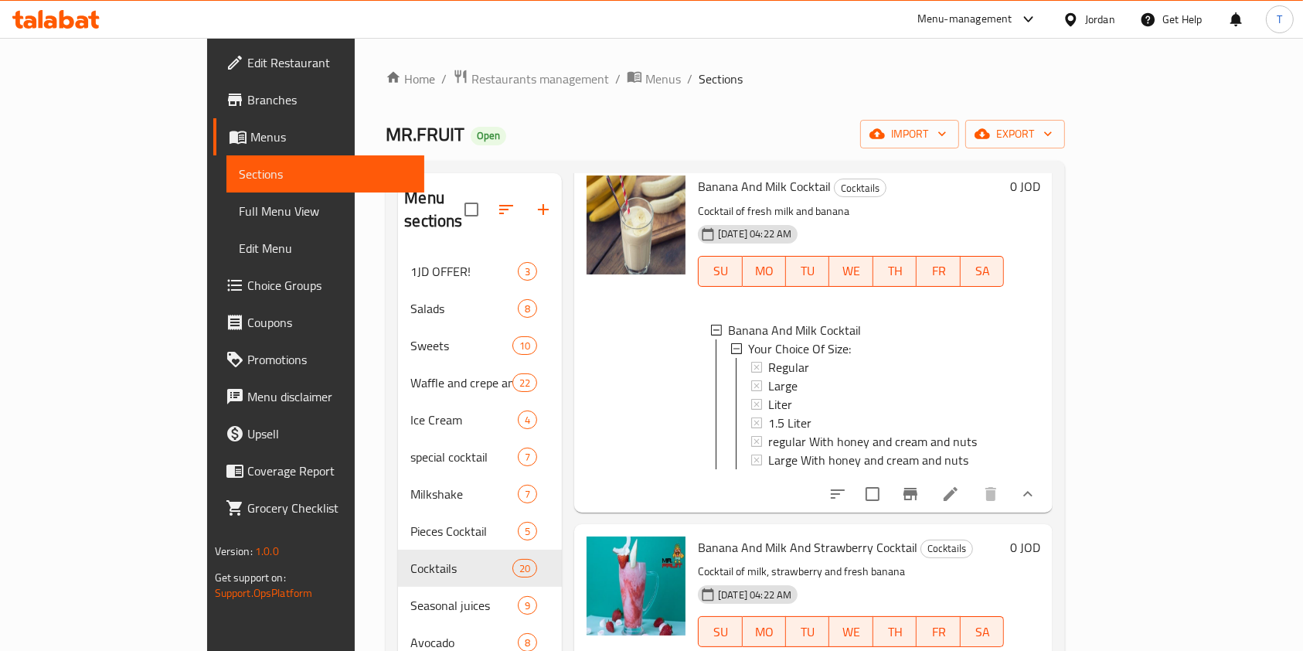 This screenshot has height=651, width=1303. What do you see at coordinates (964, 19) in the screenshot?
I see `div: Menu-management` at bounding box center [964, 19].